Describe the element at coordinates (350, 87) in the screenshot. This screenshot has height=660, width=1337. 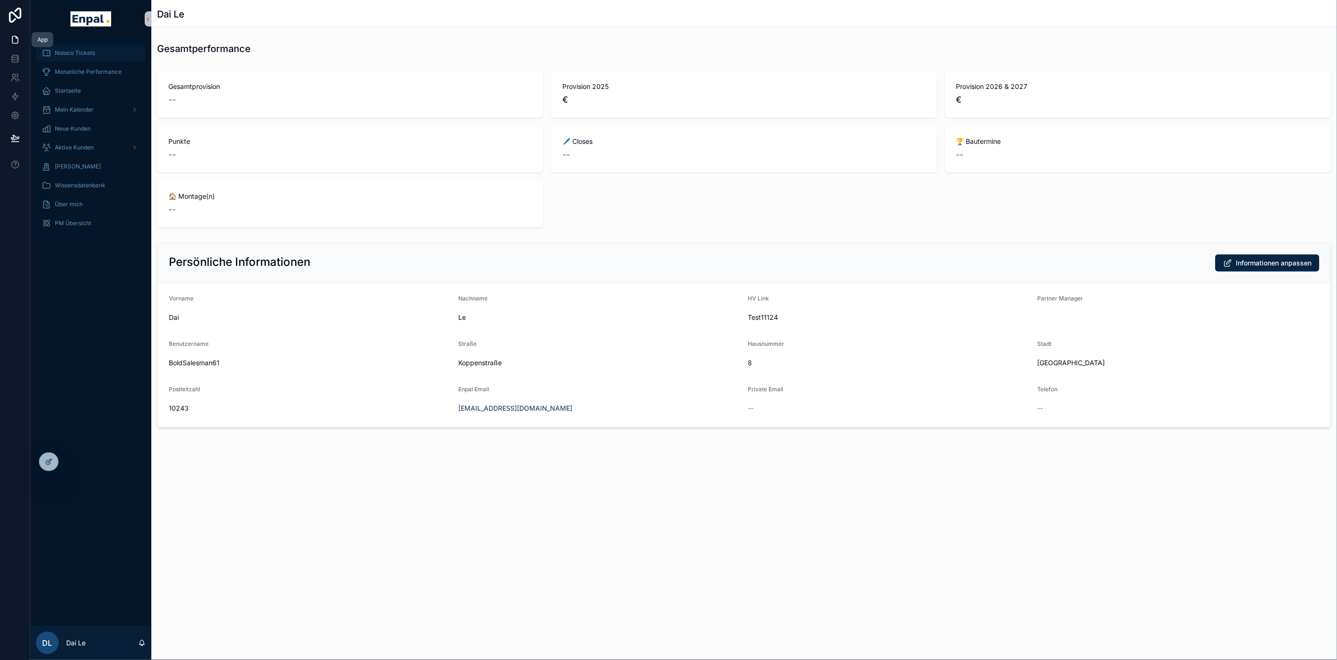
I see `span: Gesamtprovision` at that location.